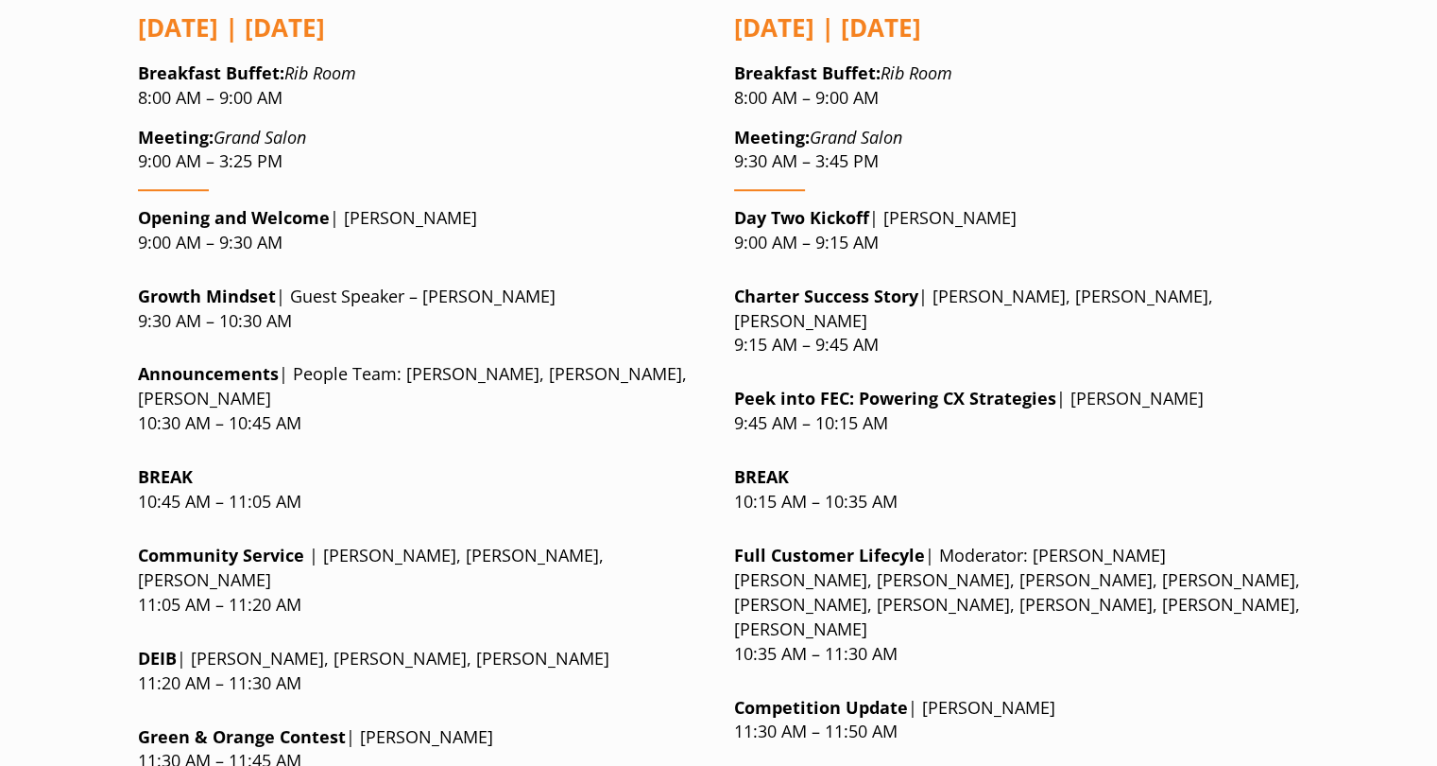 The height and width of the screenshot is (766, 1437). What do you see at coordinates (221, 555) in the screenshot?
I see `strong: Community Service` at bounding box center [221, 555].